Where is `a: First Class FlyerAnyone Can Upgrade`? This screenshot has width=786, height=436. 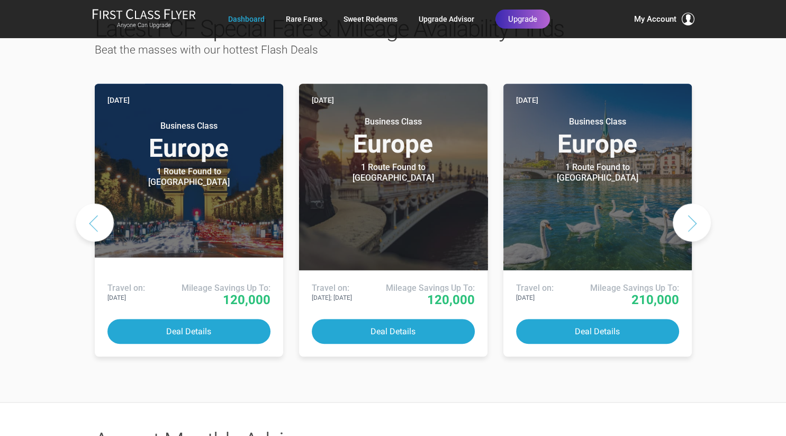 a: First Class FlyerAnyone Can Upgrade is located at coordinates (144, 19).